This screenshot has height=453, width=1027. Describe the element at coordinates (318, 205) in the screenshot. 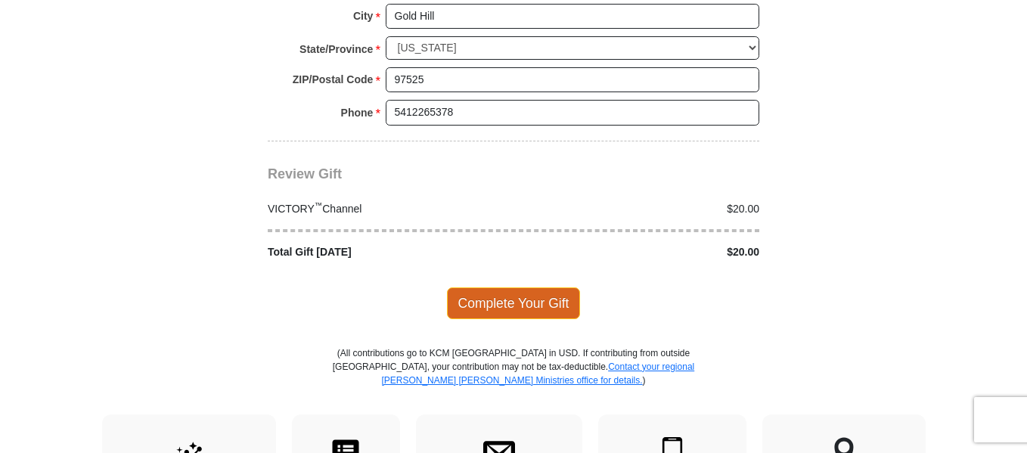

I see `sup: ™` at that location.